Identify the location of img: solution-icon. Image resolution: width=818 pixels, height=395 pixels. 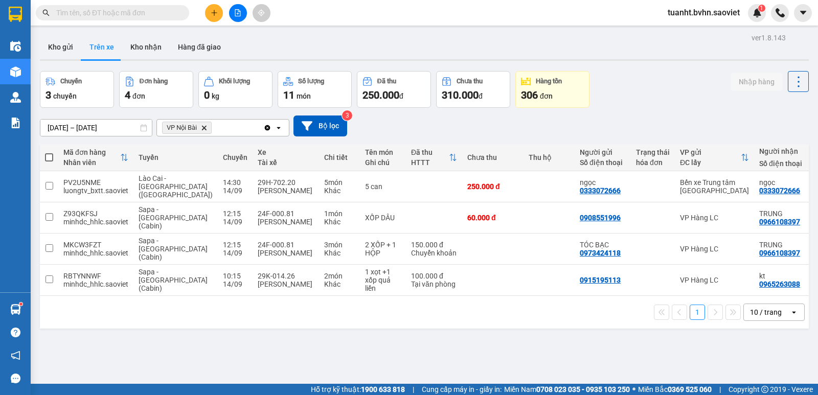
(15, 123).